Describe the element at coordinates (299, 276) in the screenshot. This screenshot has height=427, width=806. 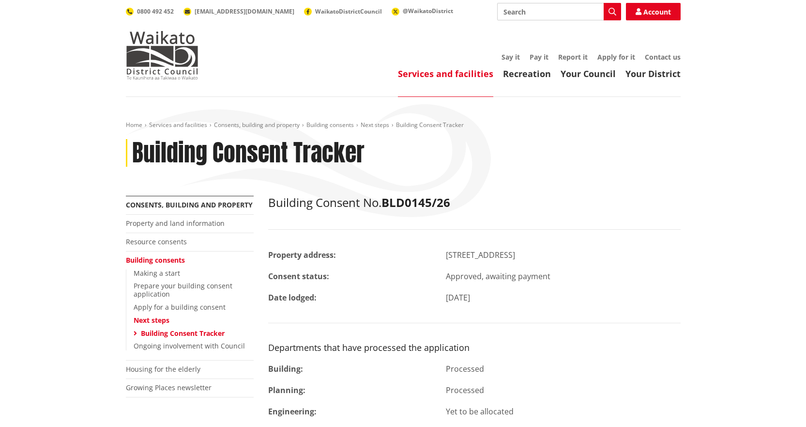
I see `strong: Consent status:` at that location.